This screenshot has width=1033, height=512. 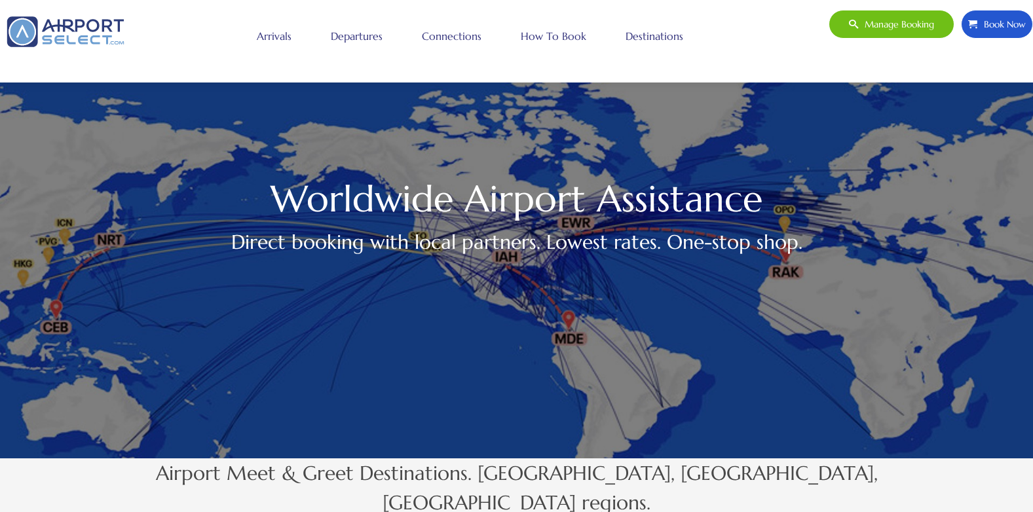 I want to click on a: Destinations, so click(x=654, y=36).